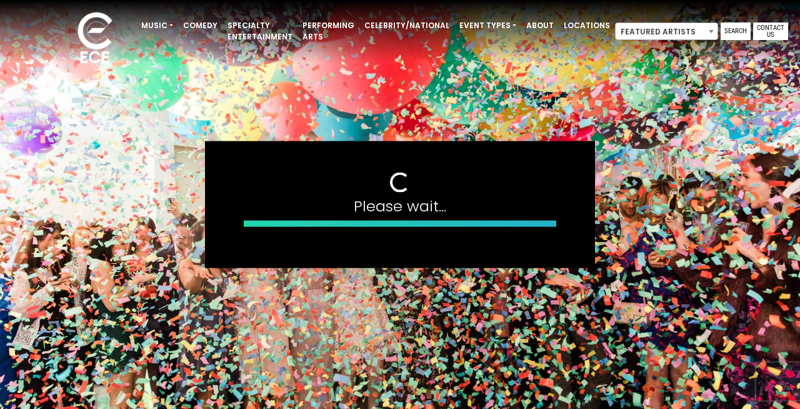 The width and height of the screenshot is (800, 409). I want to click on a: Celebrity/National, so click(407, 26).